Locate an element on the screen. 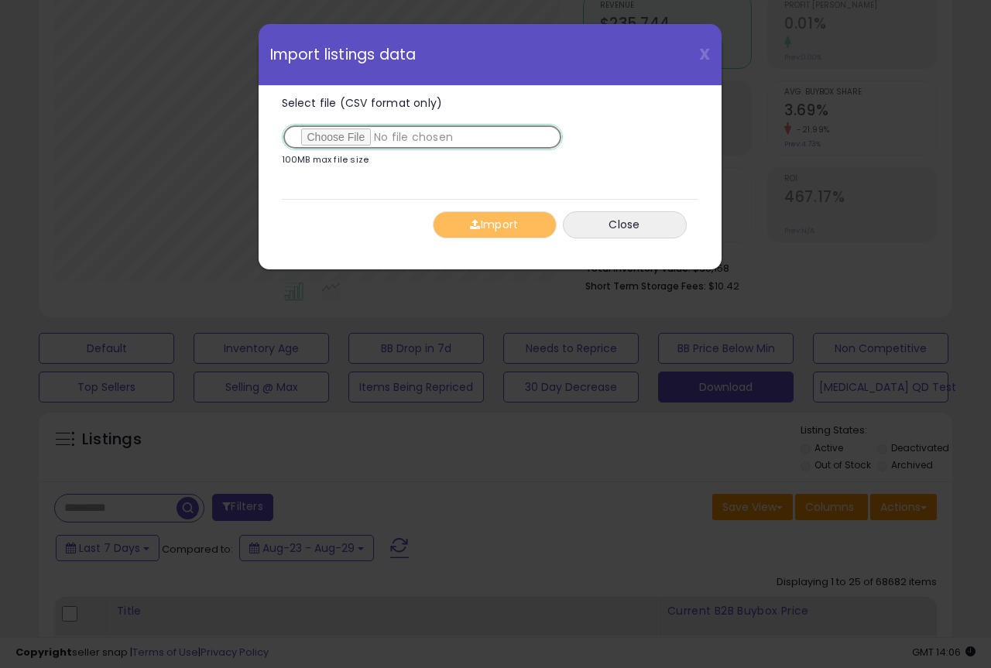 This screenshot has width=991, height=668. button: Import is located at coordinates (495, 225).